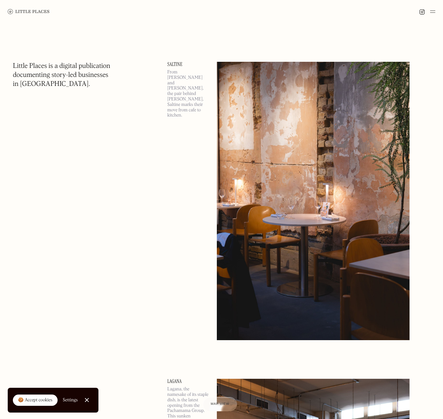 The width and height of the screenshot is (443, 419). Describe the element at coordinates (188, 381) in the screenshot. I see `a: Lagana` at that location.